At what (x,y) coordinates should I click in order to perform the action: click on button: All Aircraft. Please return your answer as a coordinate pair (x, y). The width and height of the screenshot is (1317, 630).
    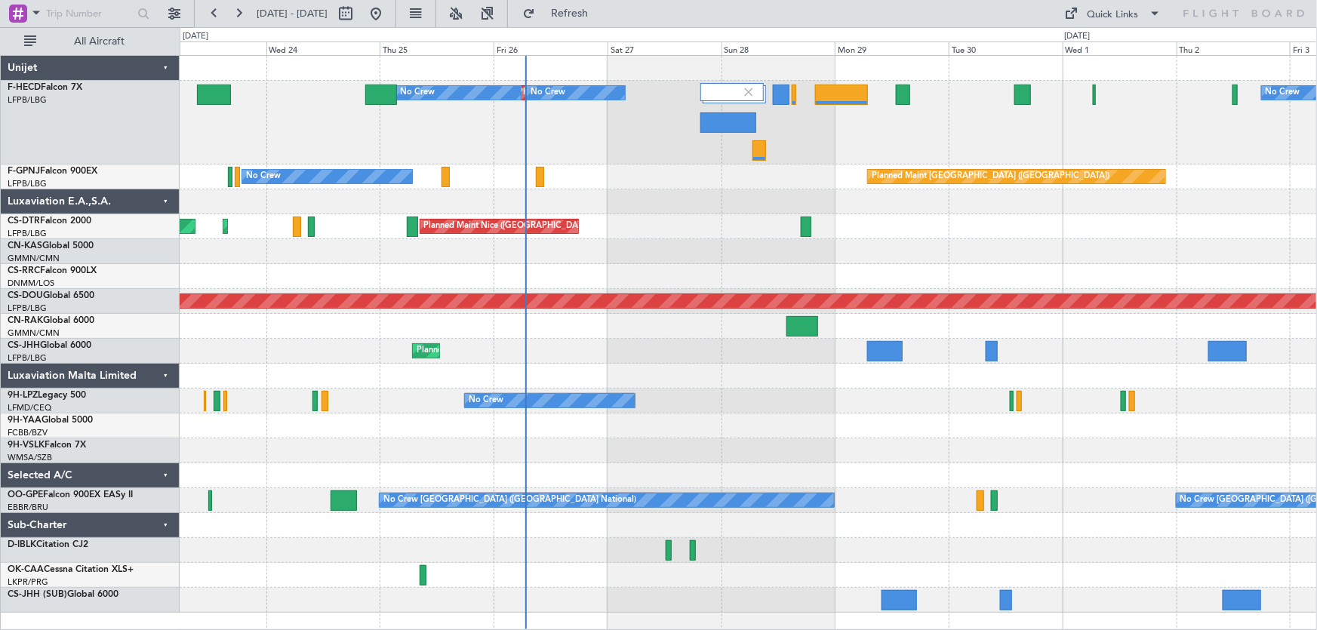
    Looking at the image, I should click on (90, 41).